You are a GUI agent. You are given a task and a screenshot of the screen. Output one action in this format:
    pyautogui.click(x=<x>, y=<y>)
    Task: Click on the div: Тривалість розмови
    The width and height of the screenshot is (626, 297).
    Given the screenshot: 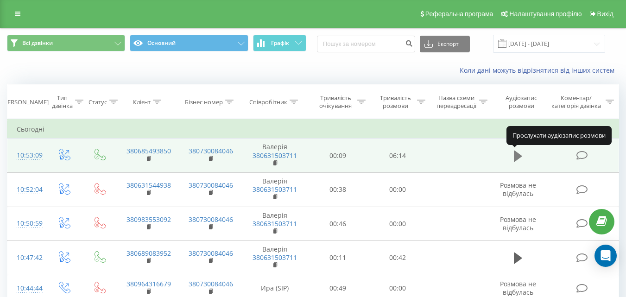 What is the action you would take?
    pyautogui.click(x=395, y=102)
    